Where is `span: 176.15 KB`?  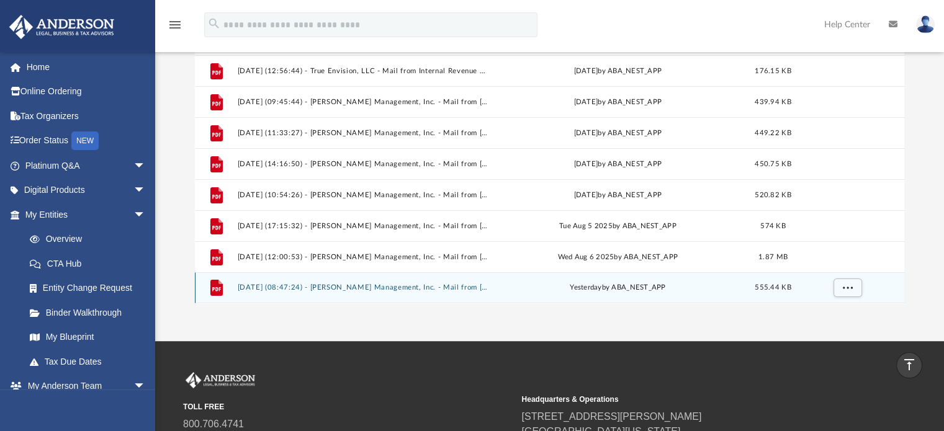 span: 176.15 KB is located at coordinates (772, 71).